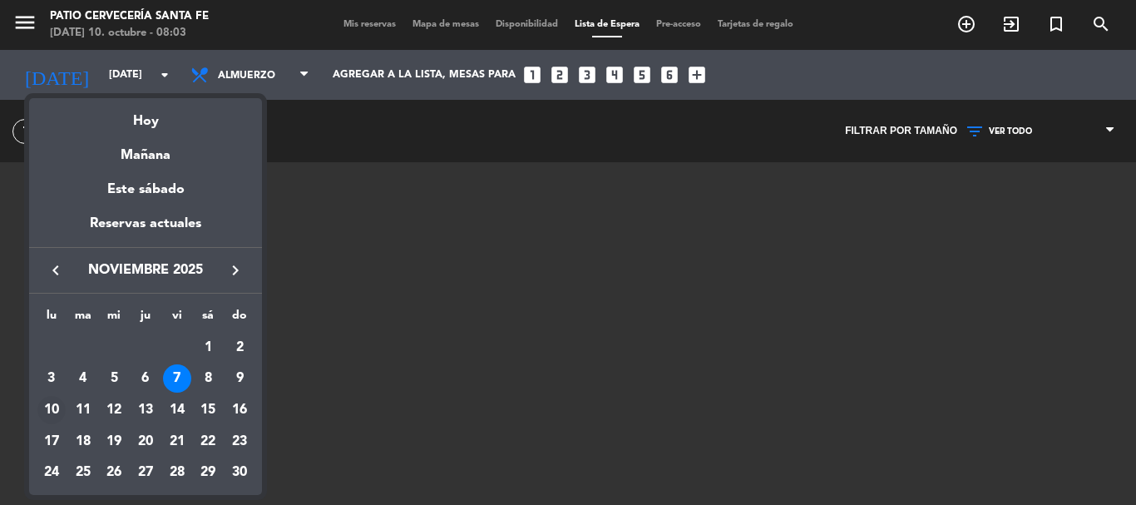 This screenshot has width=1136, height=505. What do you see at coordinates (83, 318) in the screenshot?
I see `th: martes` at bounding box center [83, 318].